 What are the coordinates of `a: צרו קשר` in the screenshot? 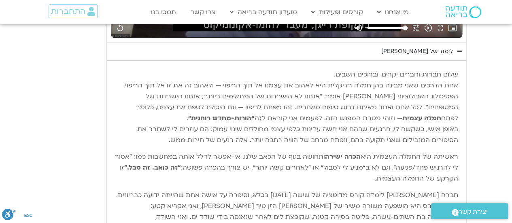 It's located at (203, 12).